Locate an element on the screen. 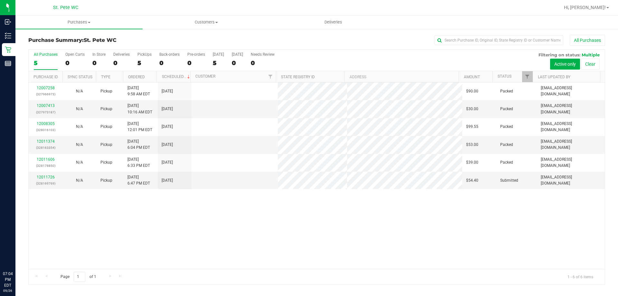 The image size is (618, 296). a: Amount is located at coordinates (472, 77).